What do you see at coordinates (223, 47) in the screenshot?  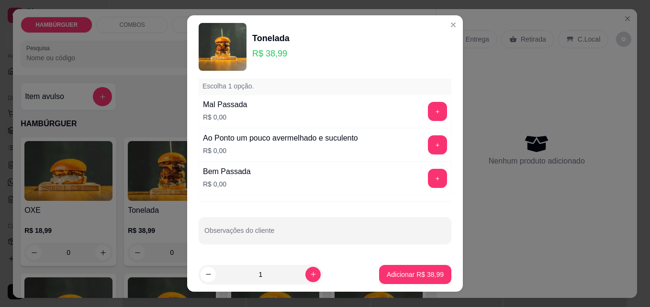 I see `img: product-image` at bounding box center [223, 47].